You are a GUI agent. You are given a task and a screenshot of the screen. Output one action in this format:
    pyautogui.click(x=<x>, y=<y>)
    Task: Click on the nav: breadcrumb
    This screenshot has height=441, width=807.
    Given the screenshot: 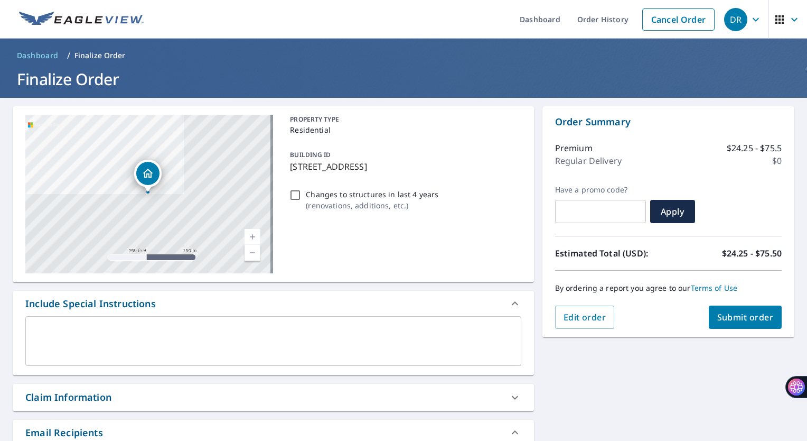 What is the action you would take?
    pyautogui.click(x=404, y=55)
    